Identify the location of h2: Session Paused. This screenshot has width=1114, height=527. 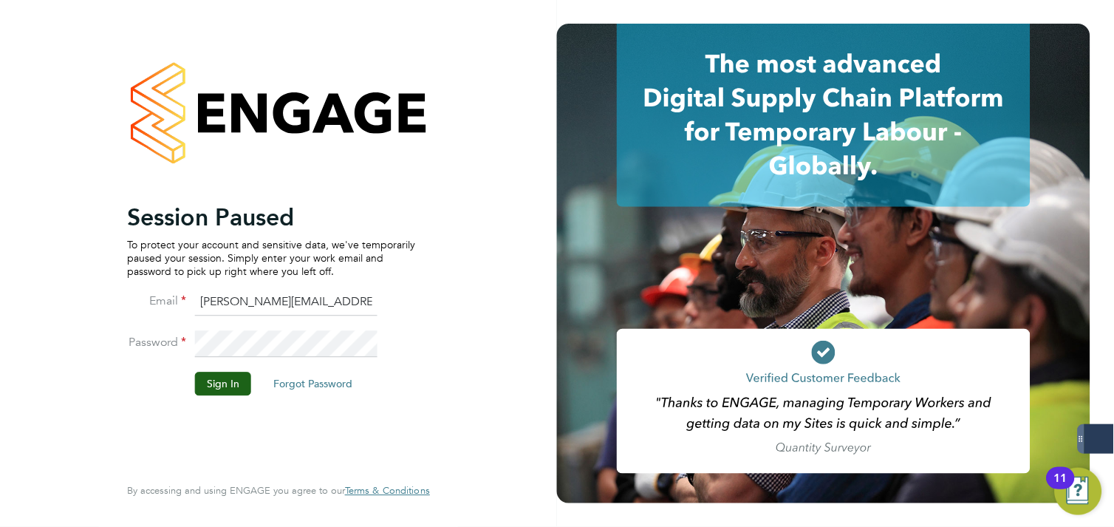
(271, 217).